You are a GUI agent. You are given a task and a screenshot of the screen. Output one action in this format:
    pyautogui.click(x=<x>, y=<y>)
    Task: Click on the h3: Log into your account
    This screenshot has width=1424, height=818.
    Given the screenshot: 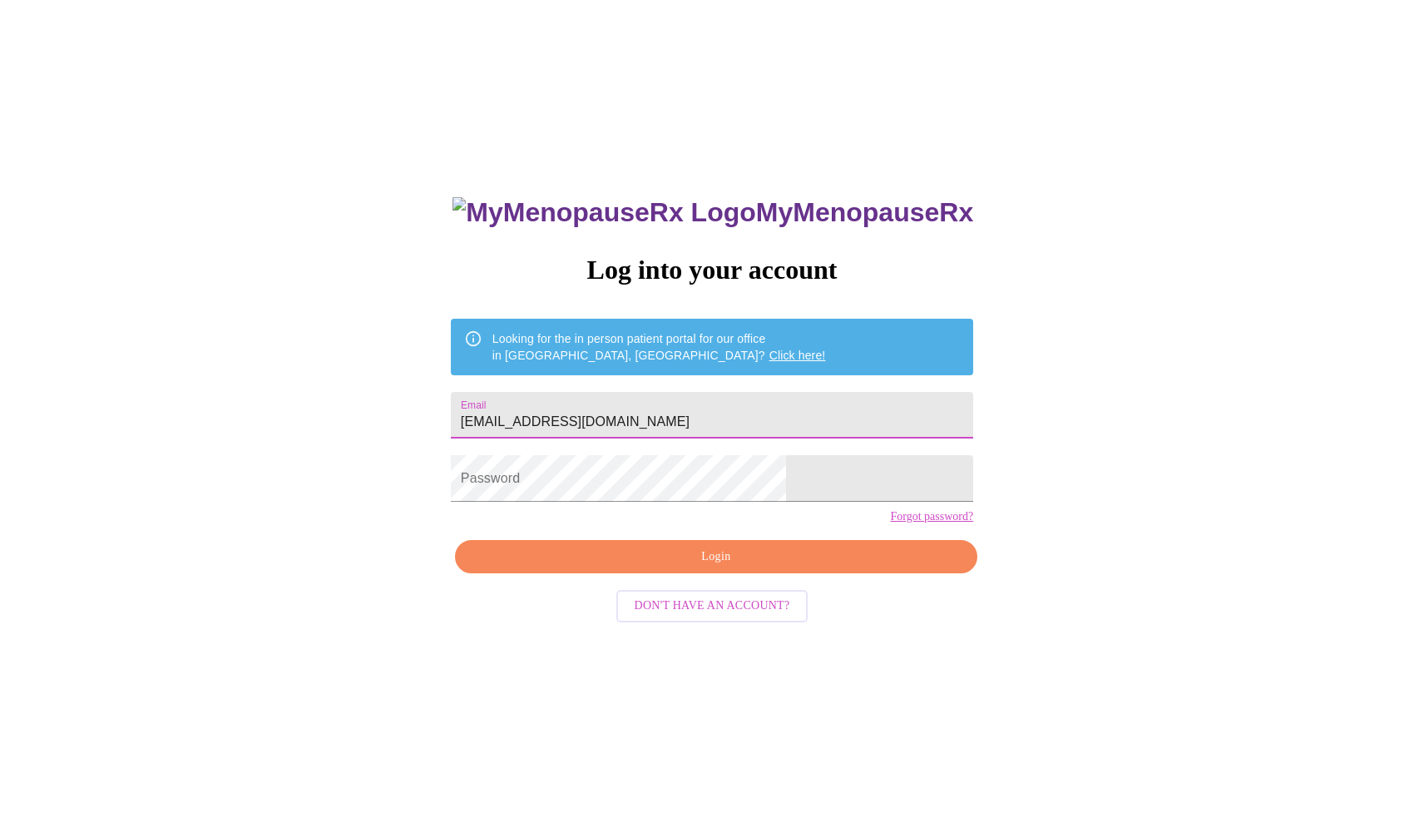 What is the action you would take?
    pyautogui.click(x=712, y=270)
    